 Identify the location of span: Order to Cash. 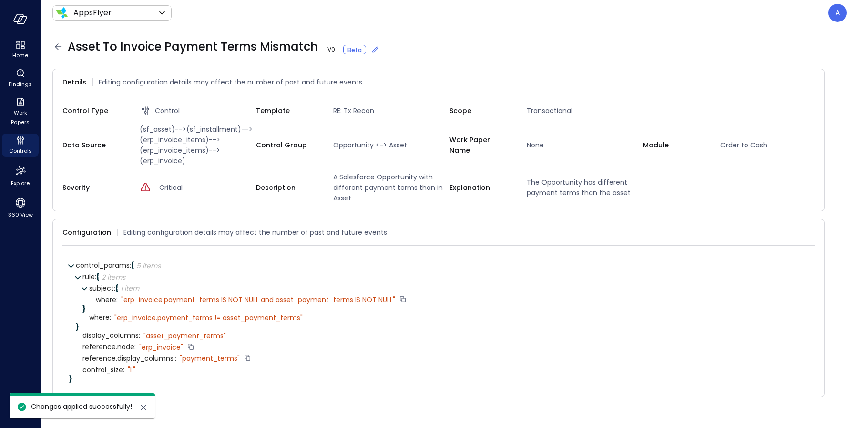
(776, 145).